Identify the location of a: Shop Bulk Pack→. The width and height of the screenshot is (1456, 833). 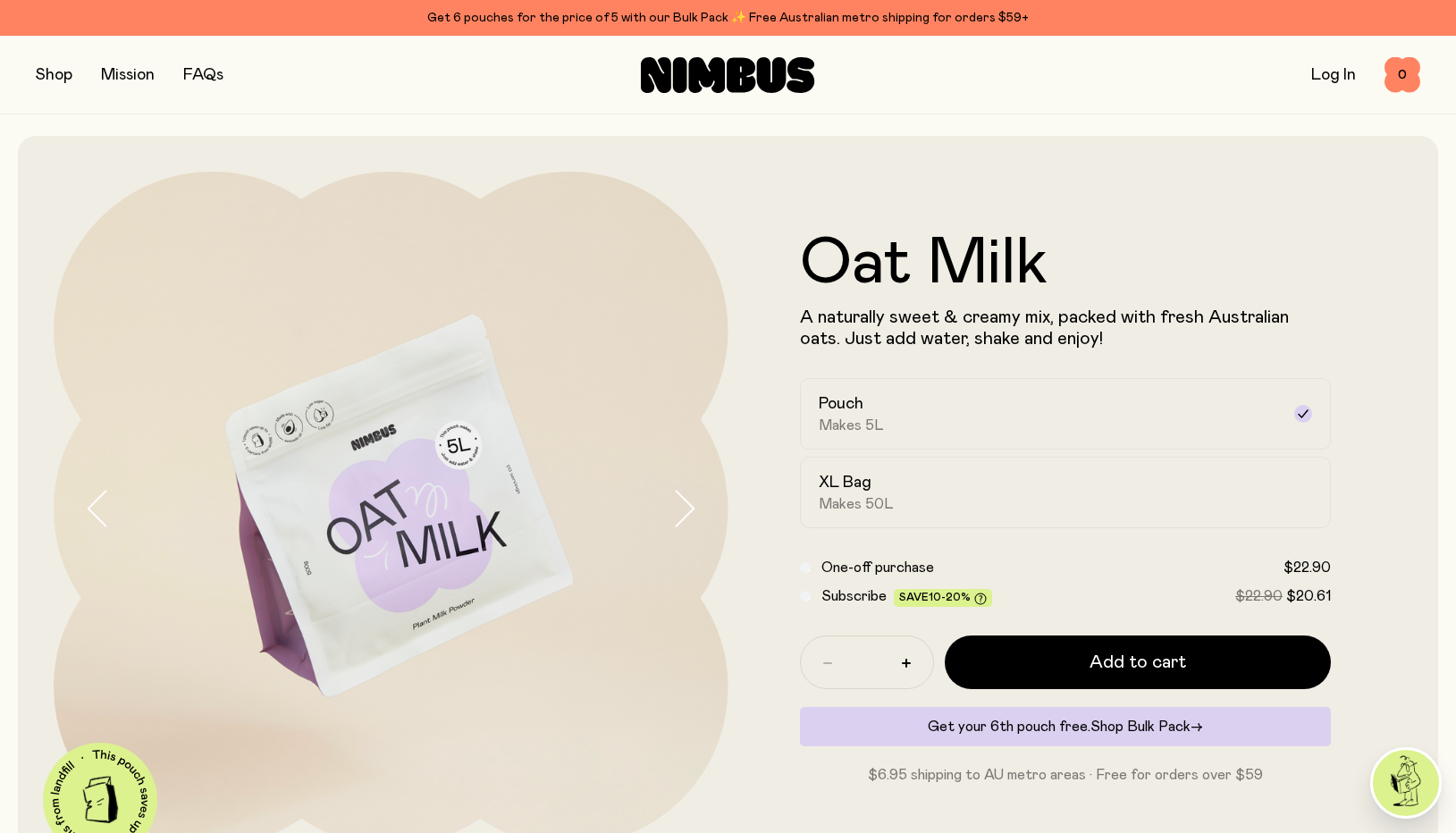
(1146, 727).